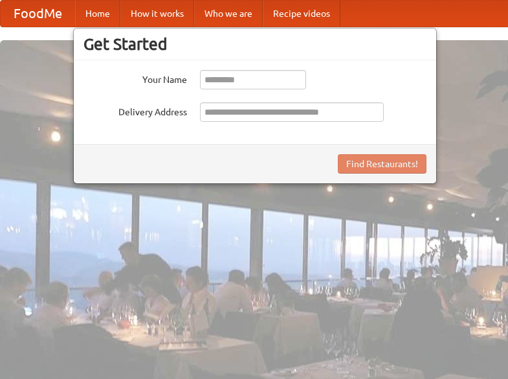 Image resolution: width=508 pixels, height=379 pixels. I want to click on a: How it works, so click(157, 14).